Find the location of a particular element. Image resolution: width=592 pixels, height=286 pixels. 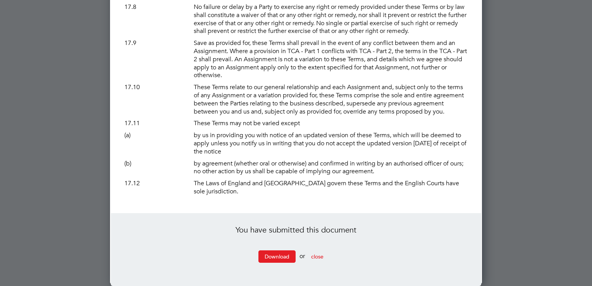

p: 17.12 is located at coordinates (157, 183).